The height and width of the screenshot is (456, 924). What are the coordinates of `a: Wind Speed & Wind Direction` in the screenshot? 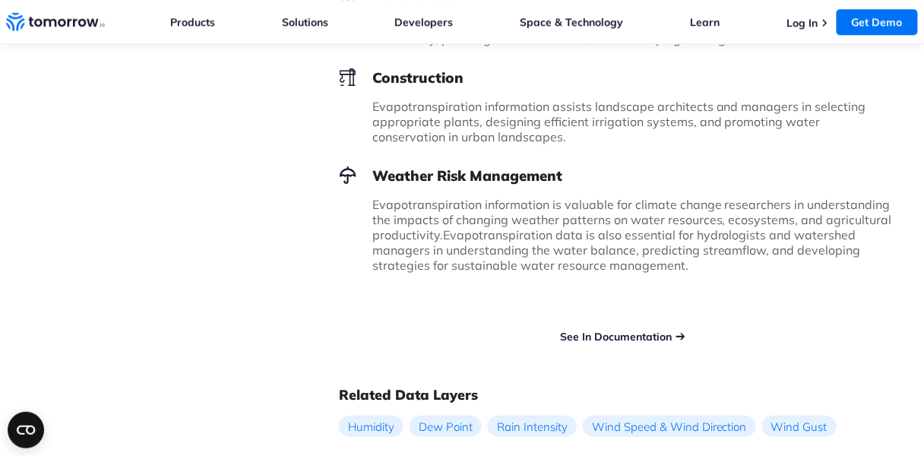 It's located at (669, 426).